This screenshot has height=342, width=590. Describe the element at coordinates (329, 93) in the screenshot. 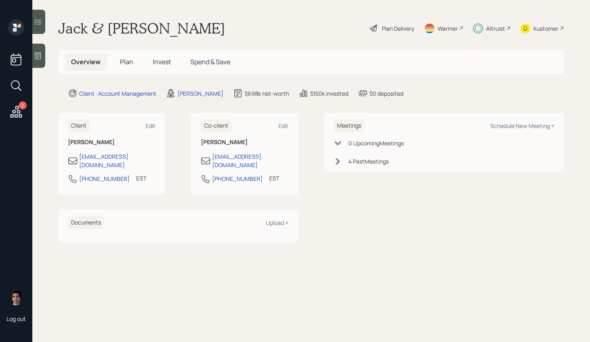

I see `div: $150k invested` at that location.